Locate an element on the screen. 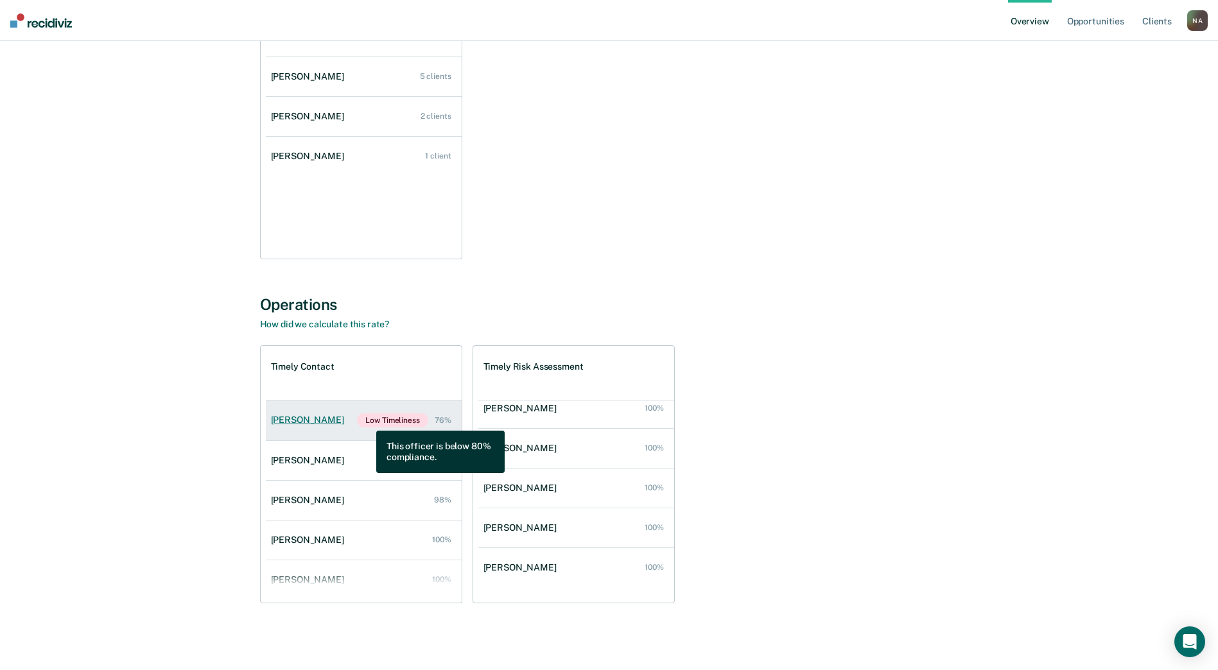 This screenshot has height=670, width=1218. div: Operations is located at coordinates (609, 304).